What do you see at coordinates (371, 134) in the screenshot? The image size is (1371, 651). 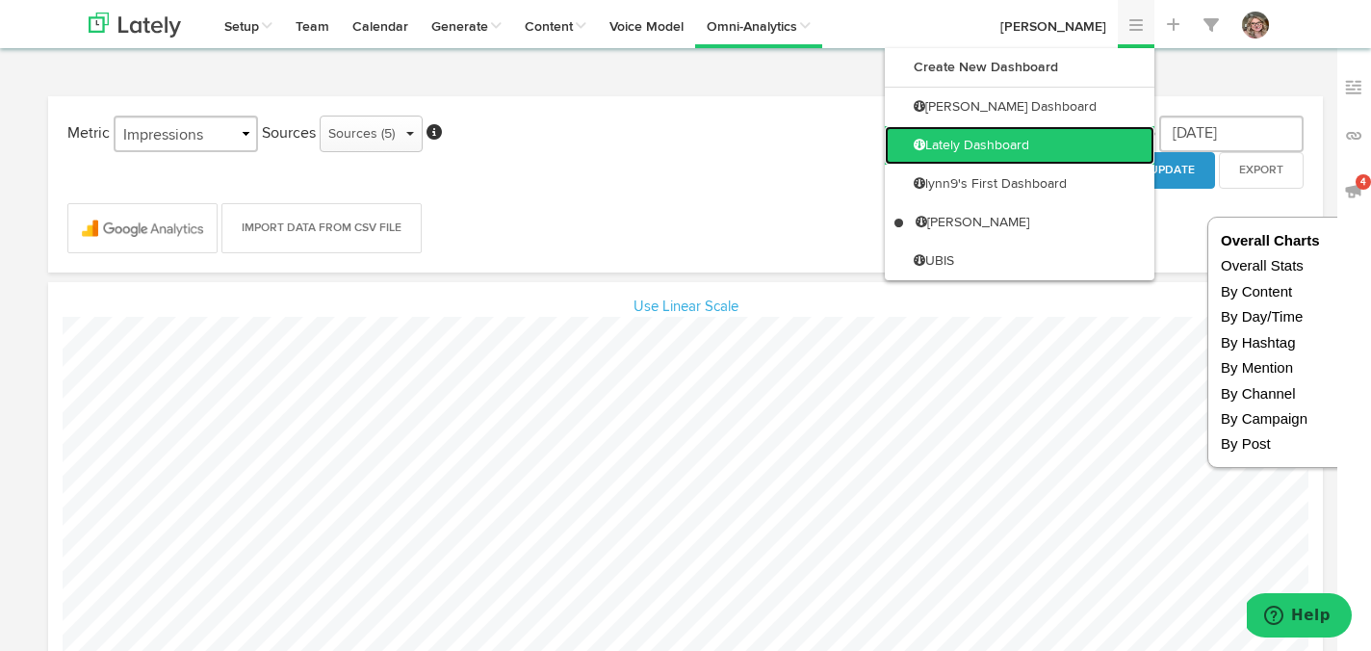 I see `button: Sources (5)` at bounding box center [371, 134].